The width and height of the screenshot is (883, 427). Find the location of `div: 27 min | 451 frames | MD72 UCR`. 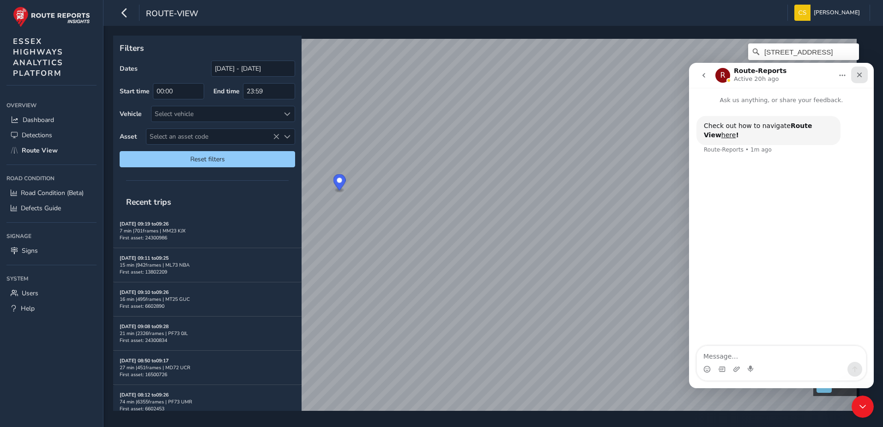

div: 27 min | 451 frames | MD72 UCR is located at coordinates (207, 367).